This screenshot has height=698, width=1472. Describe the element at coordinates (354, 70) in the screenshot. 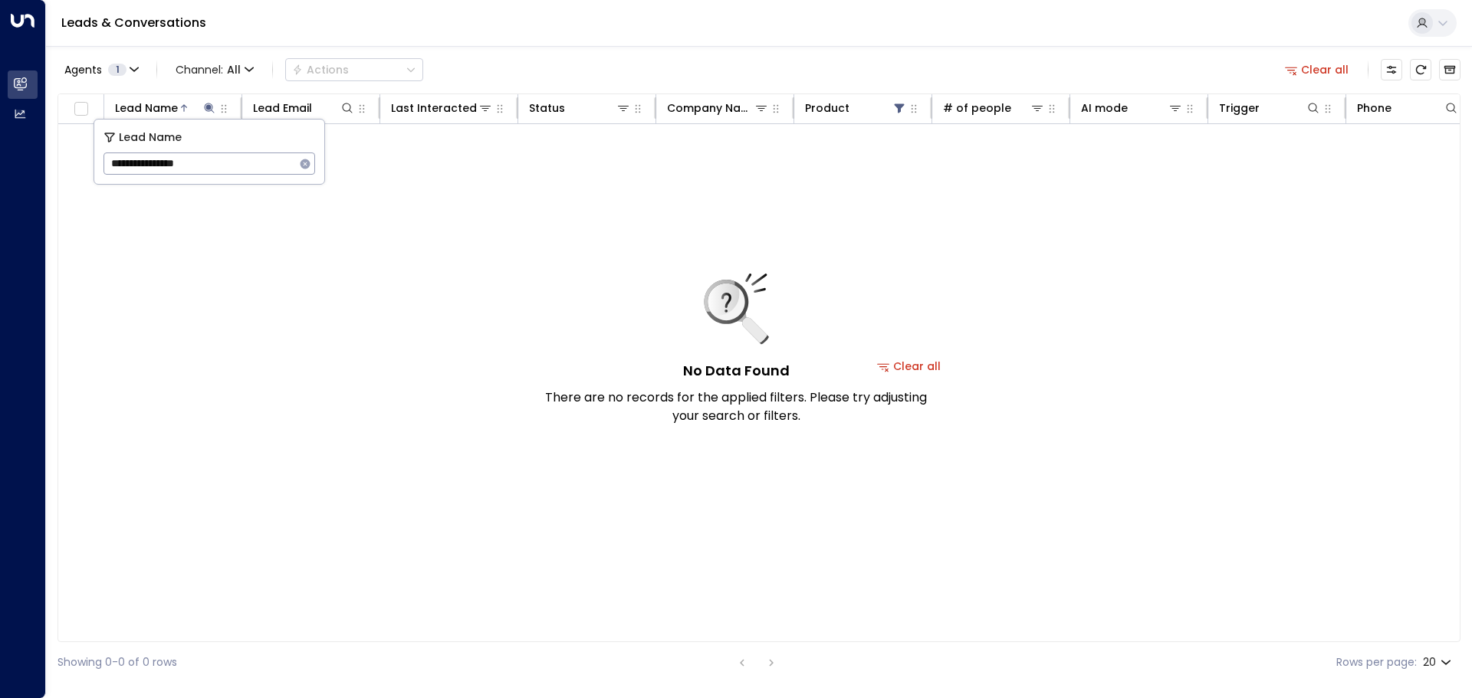

I see `button: Actions` at that location.